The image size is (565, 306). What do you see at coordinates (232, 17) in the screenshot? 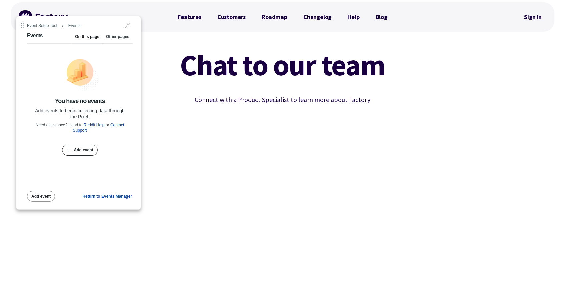
I see `a: Customers` at bounding box center [232, 17].